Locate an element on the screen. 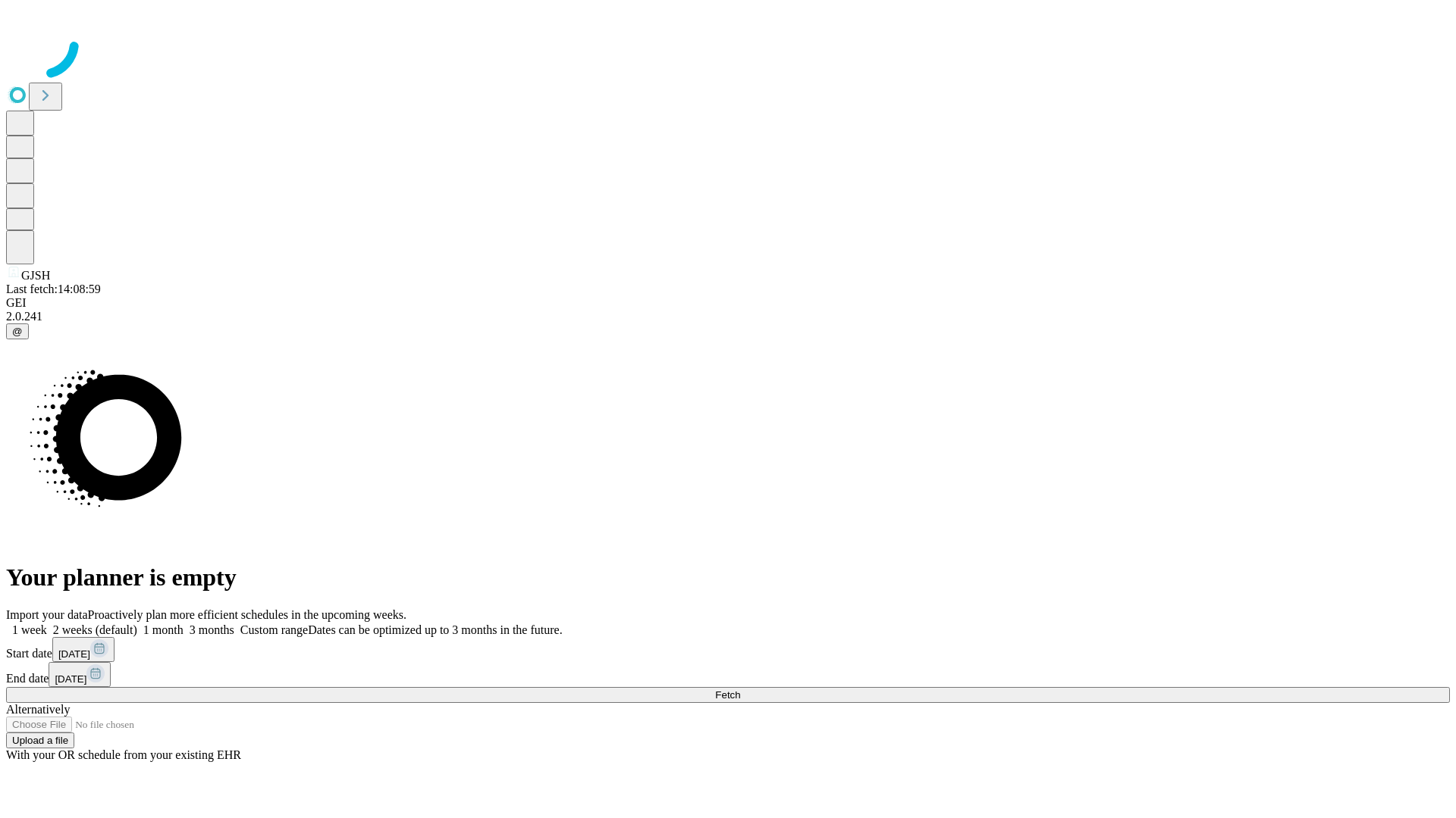 The height and width of the screenshot is (818, 1456). span: 1 month is located at coordinates (163, 629).